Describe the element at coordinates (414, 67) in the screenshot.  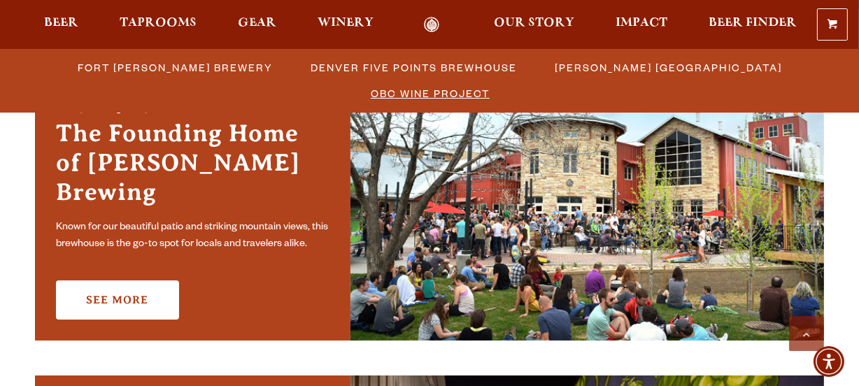
I see `a: Denver Five Points Brewhouse` at that location.